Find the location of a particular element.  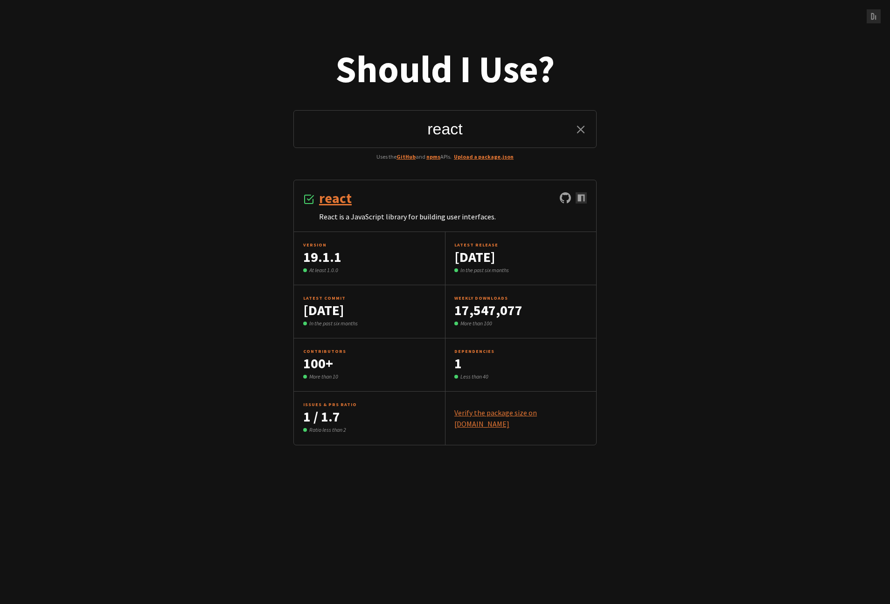

p: Less than 40 is located at coordinates (521, 377).